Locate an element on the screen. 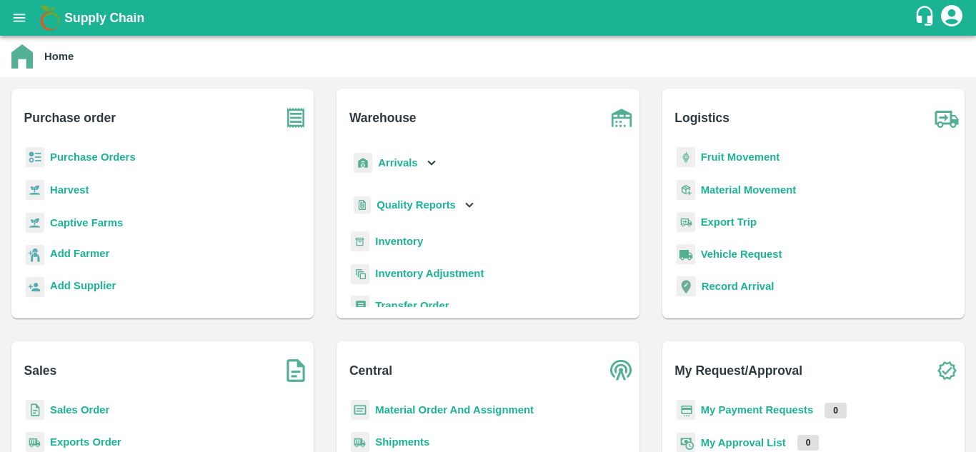 This screenshot has height=452, width=976. img: supplier is located at coordinates (35, 287).